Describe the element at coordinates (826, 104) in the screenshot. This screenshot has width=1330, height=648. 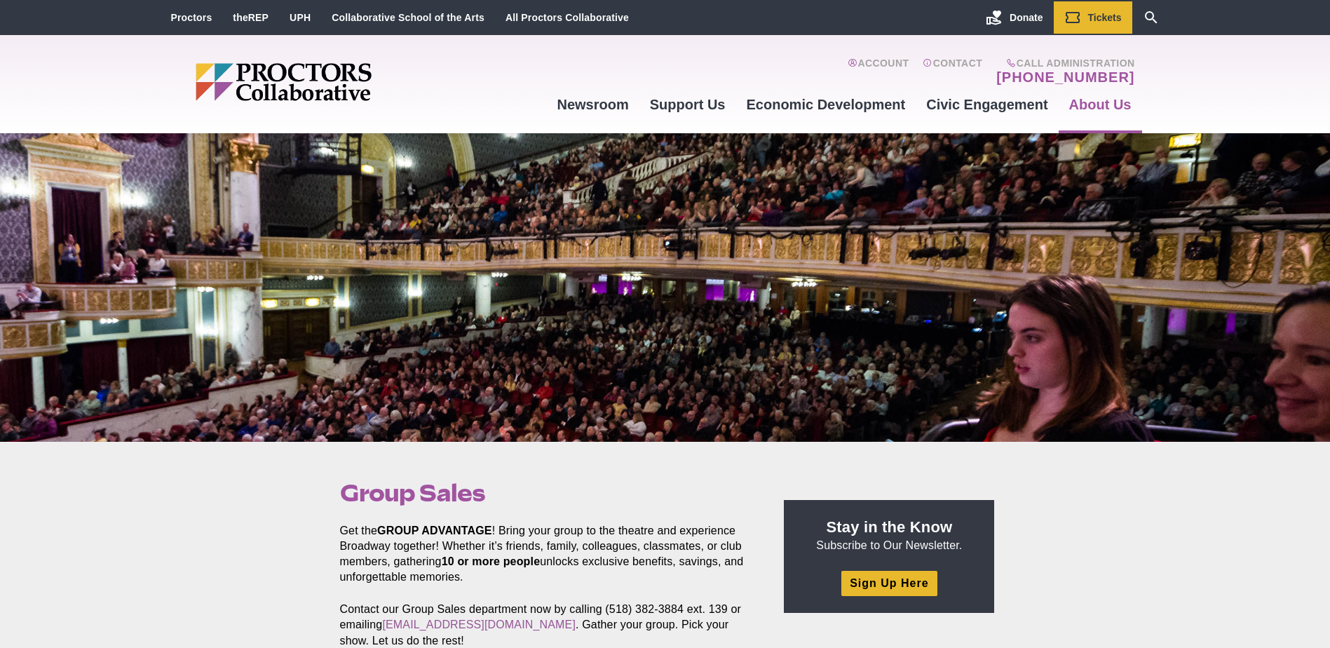
I see `a: Economic Development` at that location.